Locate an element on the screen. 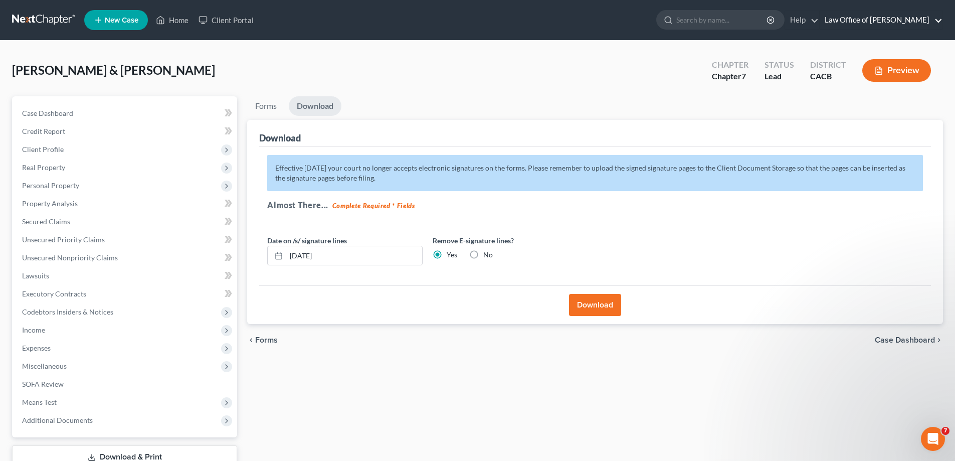 The width and height of the screenshot is (955, 461). button: Collapse window is located at coordinates (311, 14).